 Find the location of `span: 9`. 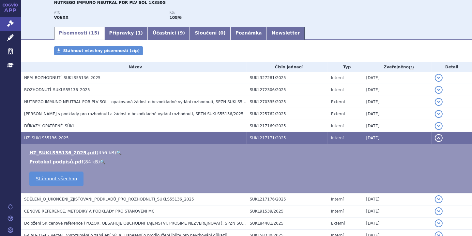

span: 9 is located at coordinates (181, 33).